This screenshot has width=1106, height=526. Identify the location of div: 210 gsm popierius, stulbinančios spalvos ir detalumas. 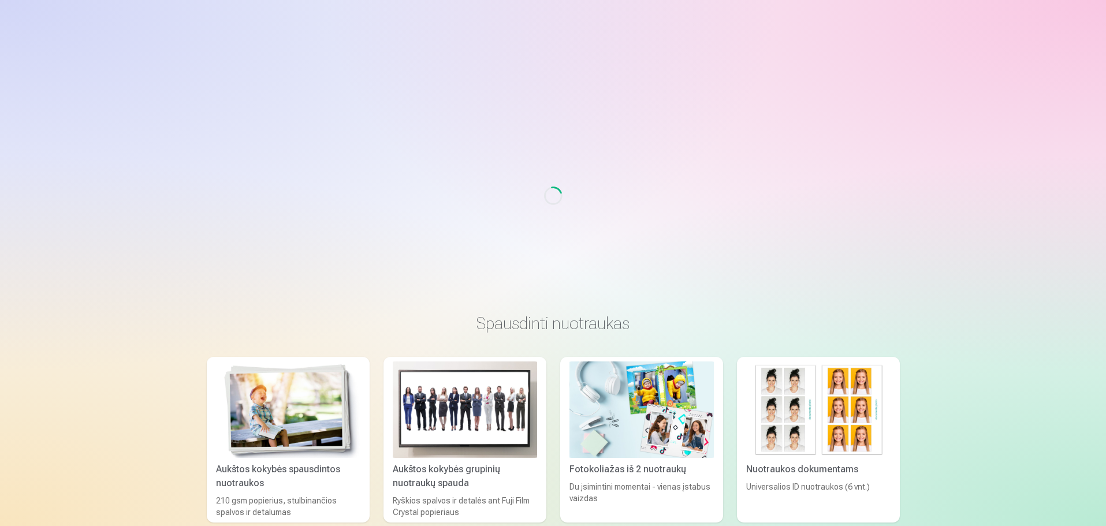
(288, 507).